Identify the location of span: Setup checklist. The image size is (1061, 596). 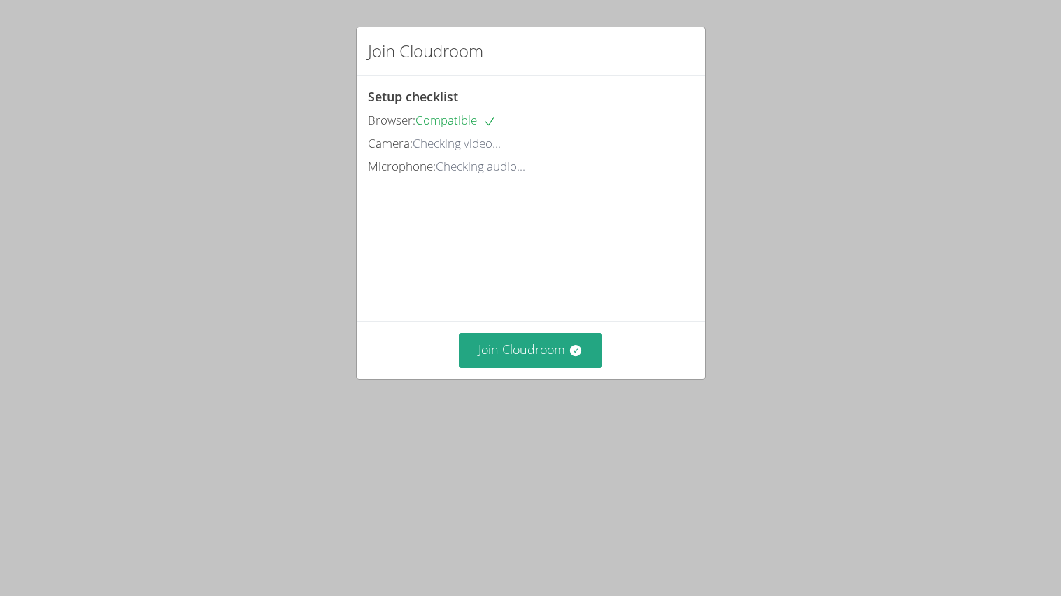
(413, 97).